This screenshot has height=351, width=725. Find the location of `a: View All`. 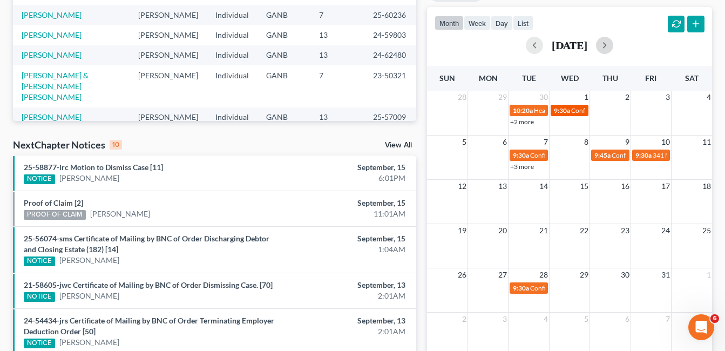

a: View All is located at coordinates (398, 145).